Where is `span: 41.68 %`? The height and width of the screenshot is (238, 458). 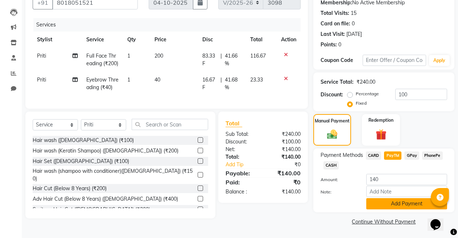
span: 41.68 % is located at coordinates (233, 84).